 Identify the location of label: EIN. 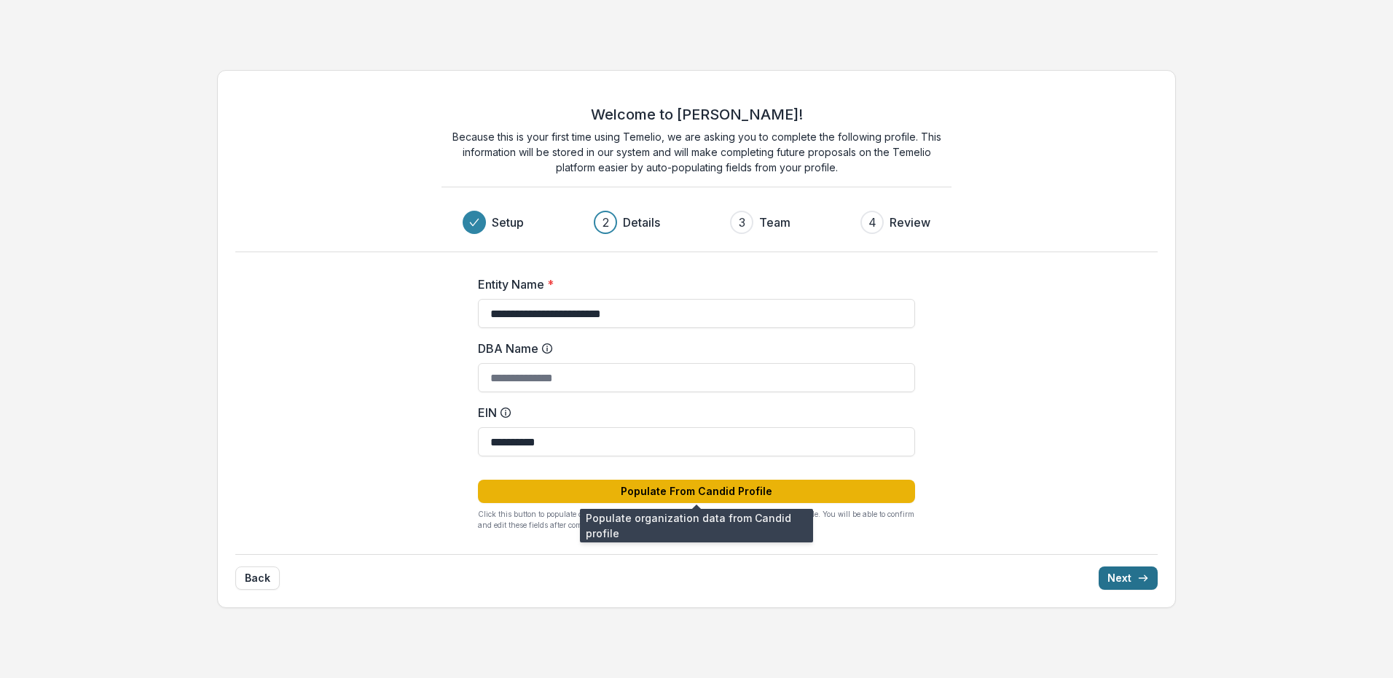
(692, 412).